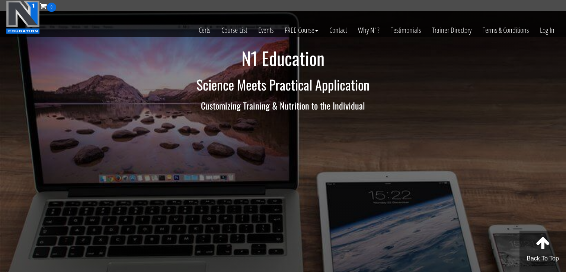 The height and width of the screenshot is (272, 566). Describe the element at coordinates (283, 105) in the screenshot. I see `h3: Customizing Training & Nutrition to the Individual` at that location.